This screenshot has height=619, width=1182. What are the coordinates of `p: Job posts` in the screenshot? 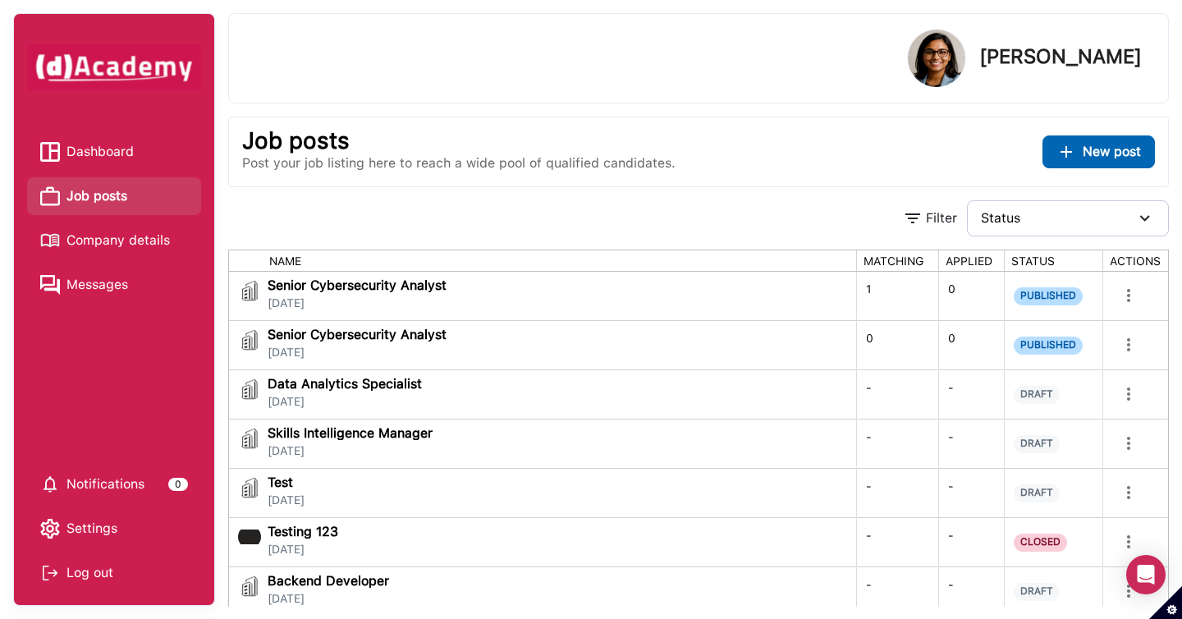 It's located at (459, 140).